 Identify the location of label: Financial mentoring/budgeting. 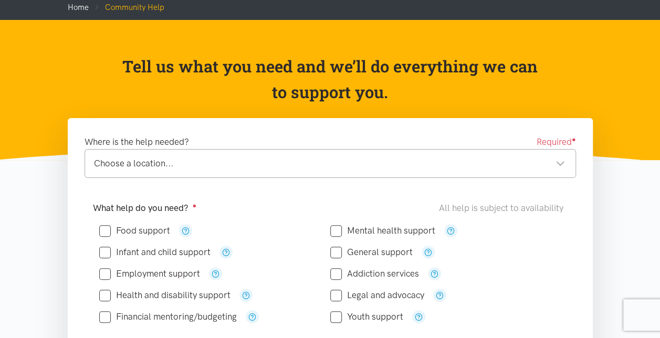
(168, 317).